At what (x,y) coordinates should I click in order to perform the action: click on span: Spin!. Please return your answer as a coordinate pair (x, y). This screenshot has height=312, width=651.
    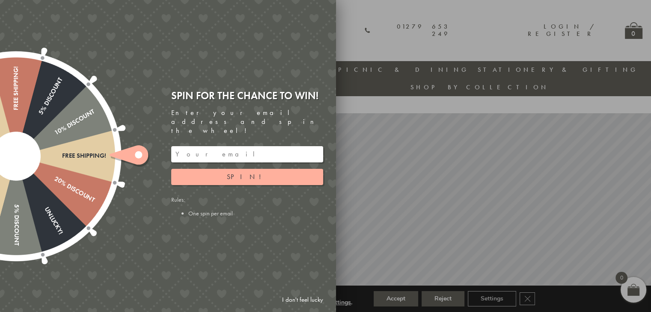
    Looking at the image, I should click on (247, 177).